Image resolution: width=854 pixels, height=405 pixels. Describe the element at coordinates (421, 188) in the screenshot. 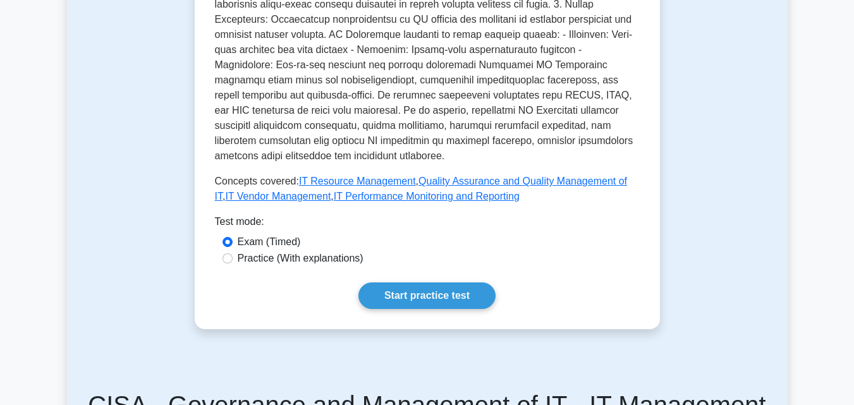

I see `a: Quality Assurance and Quality Management of IT` at that location.